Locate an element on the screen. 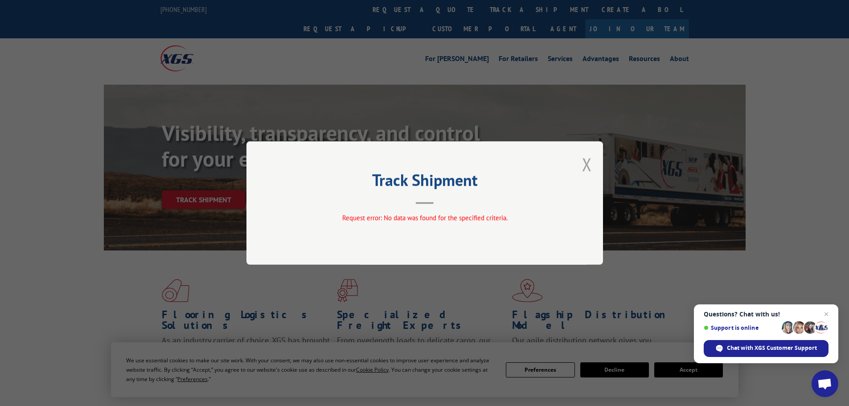  span: Support is online is located at coordinates (741, 328).